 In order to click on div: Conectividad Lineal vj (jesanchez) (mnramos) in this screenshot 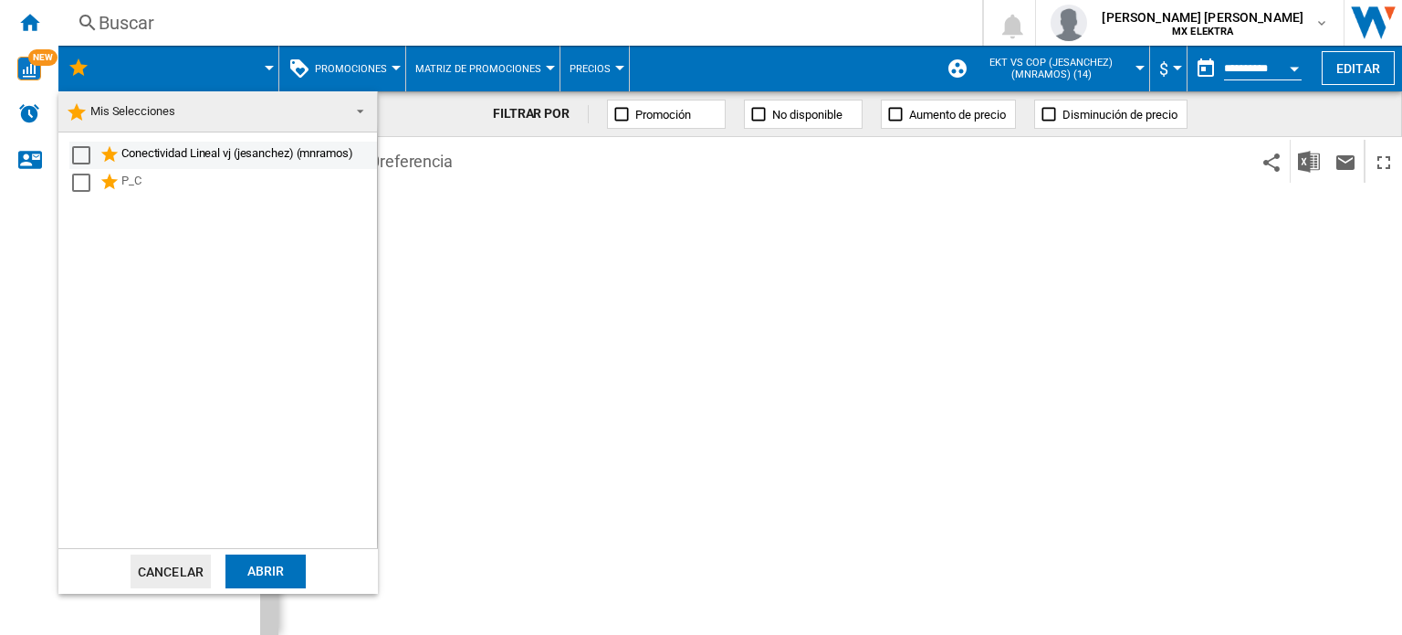, I will do `click(247, 155)`.